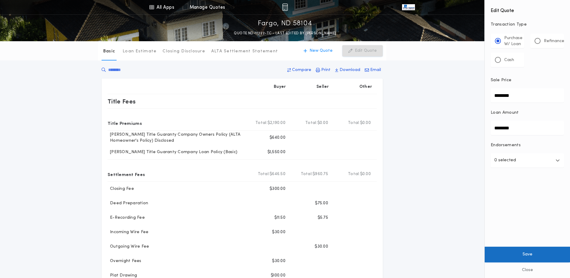 The image size is (570, 278). I want to click on p: 0 selected, so click(506, 160).